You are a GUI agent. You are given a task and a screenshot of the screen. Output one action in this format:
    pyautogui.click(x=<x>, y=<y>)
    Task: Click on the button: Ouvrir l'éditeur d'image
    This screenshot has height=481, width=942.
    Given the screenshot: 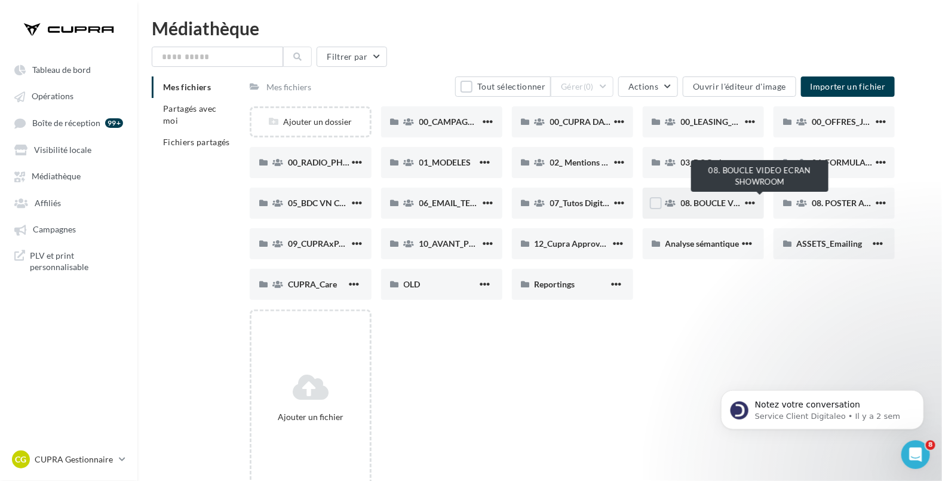 What is the action you would take?
    pyautogui.click(x=739, y=87)
    